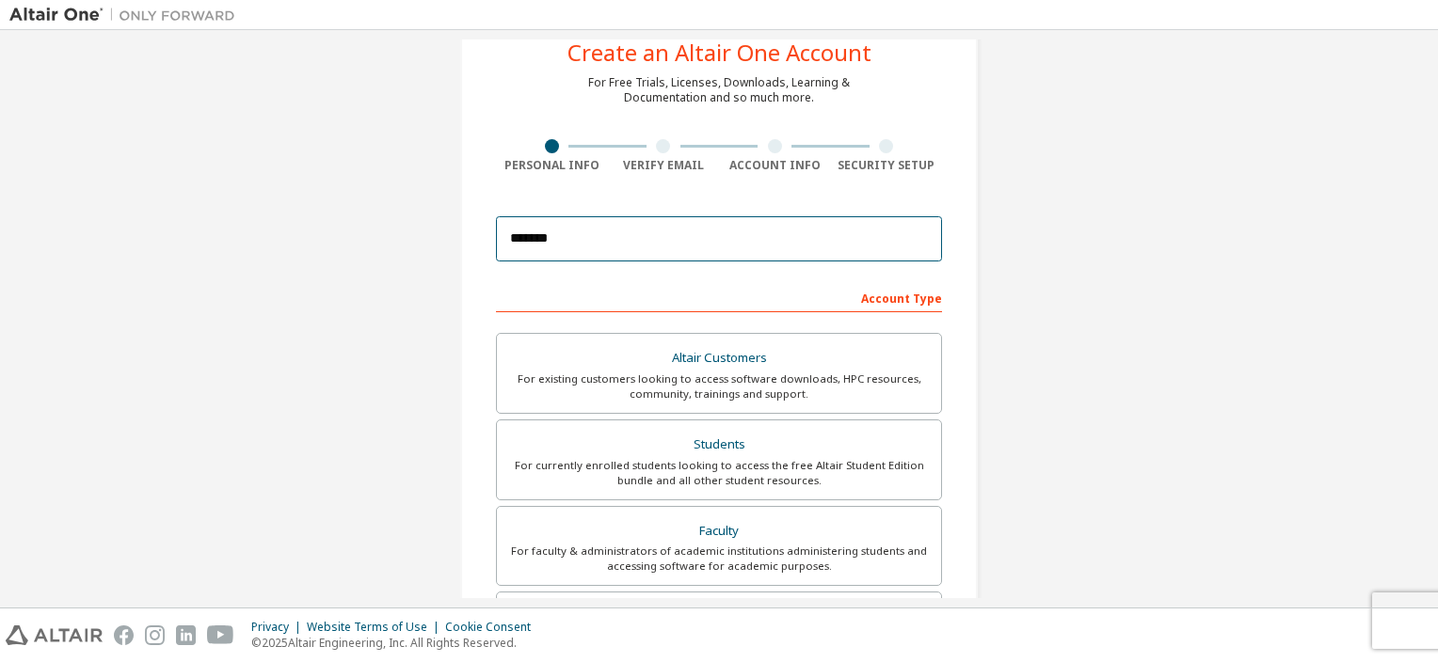 This screenshot has height=662, width=1438. What do you see at coordinates (719, 445) in the screenshot?
I see `div: Students` at bounding box center [719, 445].